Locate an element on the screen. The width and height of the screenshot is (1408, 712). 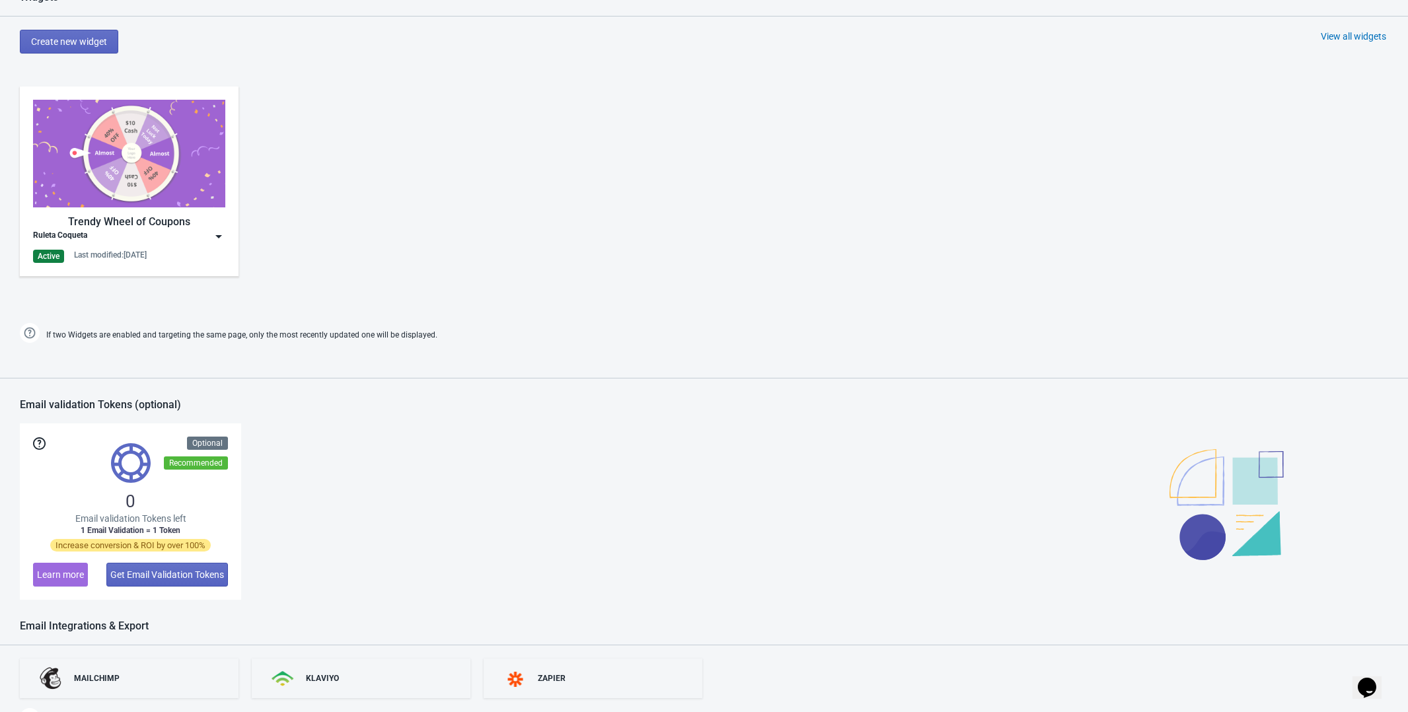
span: Get Email Validation Tokens is located at coordinates (167, 575).